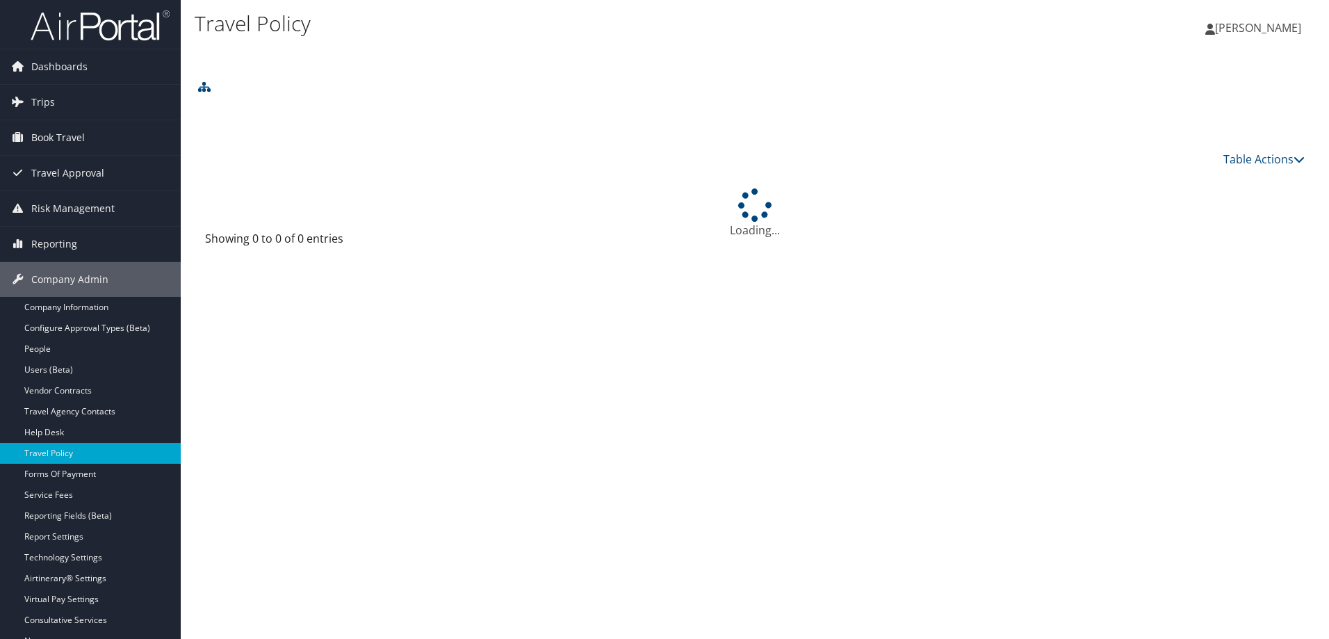  Describe the element at coordinates (59, 67) in the screenshot. I see `span: Dashboards` at that location.